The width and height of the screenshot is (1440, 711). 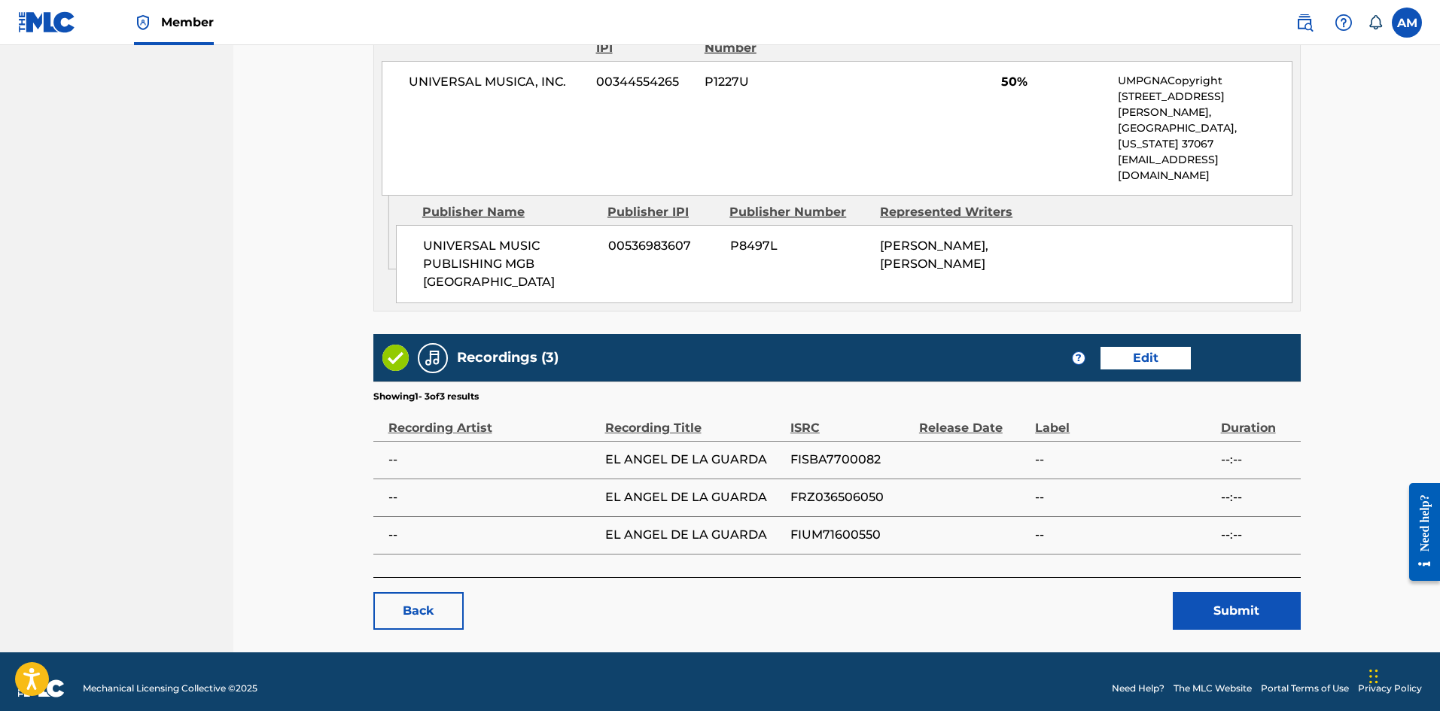 What do you see at coordinates (47, 22) in the screenshot?
I see `img: MLC Logo` at bounding box center [47, 22].